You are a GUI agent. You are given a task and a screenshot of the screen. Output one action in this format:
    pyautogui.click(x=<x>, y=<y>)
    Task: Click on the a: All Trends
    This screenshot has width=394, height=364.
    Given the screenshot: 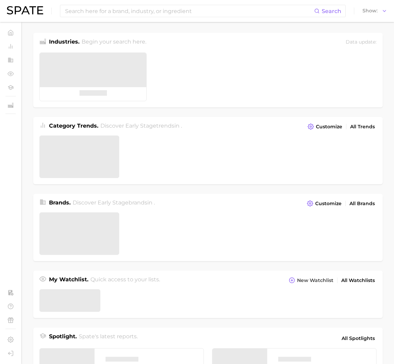 What is the action you would take?
    pyautogui.click(x=363, y=127)
    